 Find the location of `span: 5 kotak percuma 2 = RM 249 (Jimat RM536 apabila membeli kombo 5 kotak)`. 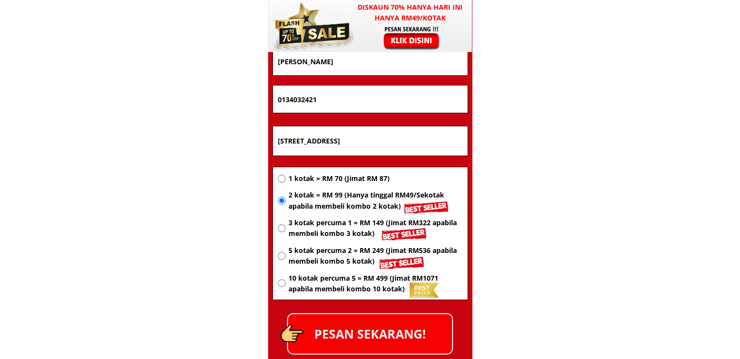

span: 5 kotak percuma 2 = RM 249 (Jimat RM536 apabila membeli kombo 5 kotak) is located at coordinates (375, 256).